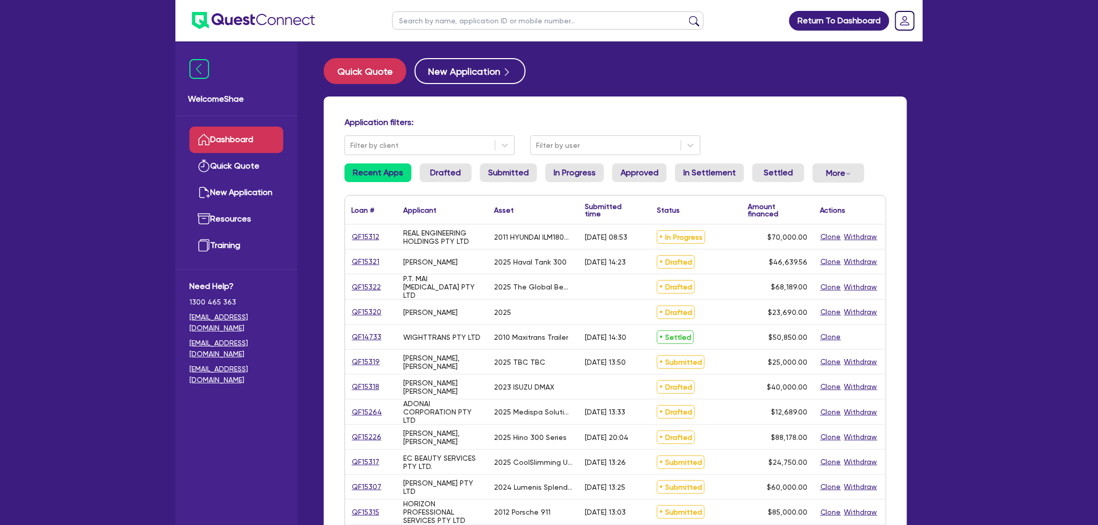  What do you see at coordinates (365, 261) in the screenshot?
I see `a: QF15321` at bounding box center [365, 261].